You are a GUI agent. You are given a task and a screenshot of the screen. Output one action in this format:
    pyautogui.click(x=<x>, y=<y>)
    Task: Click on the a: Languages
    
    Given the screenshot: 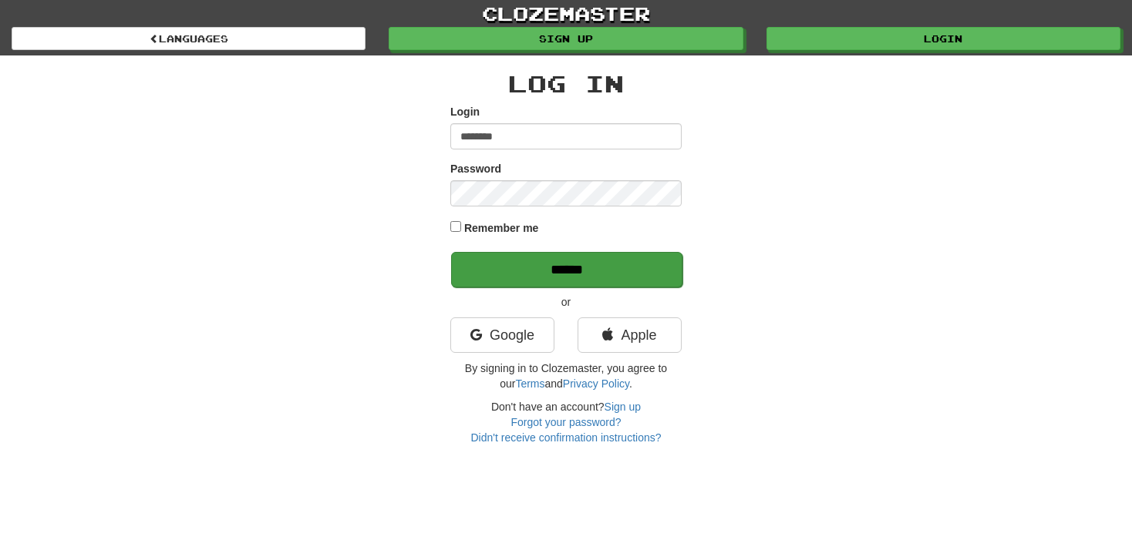 What is the action you would take?
    pyautogui.click(x=188, y=39)
    